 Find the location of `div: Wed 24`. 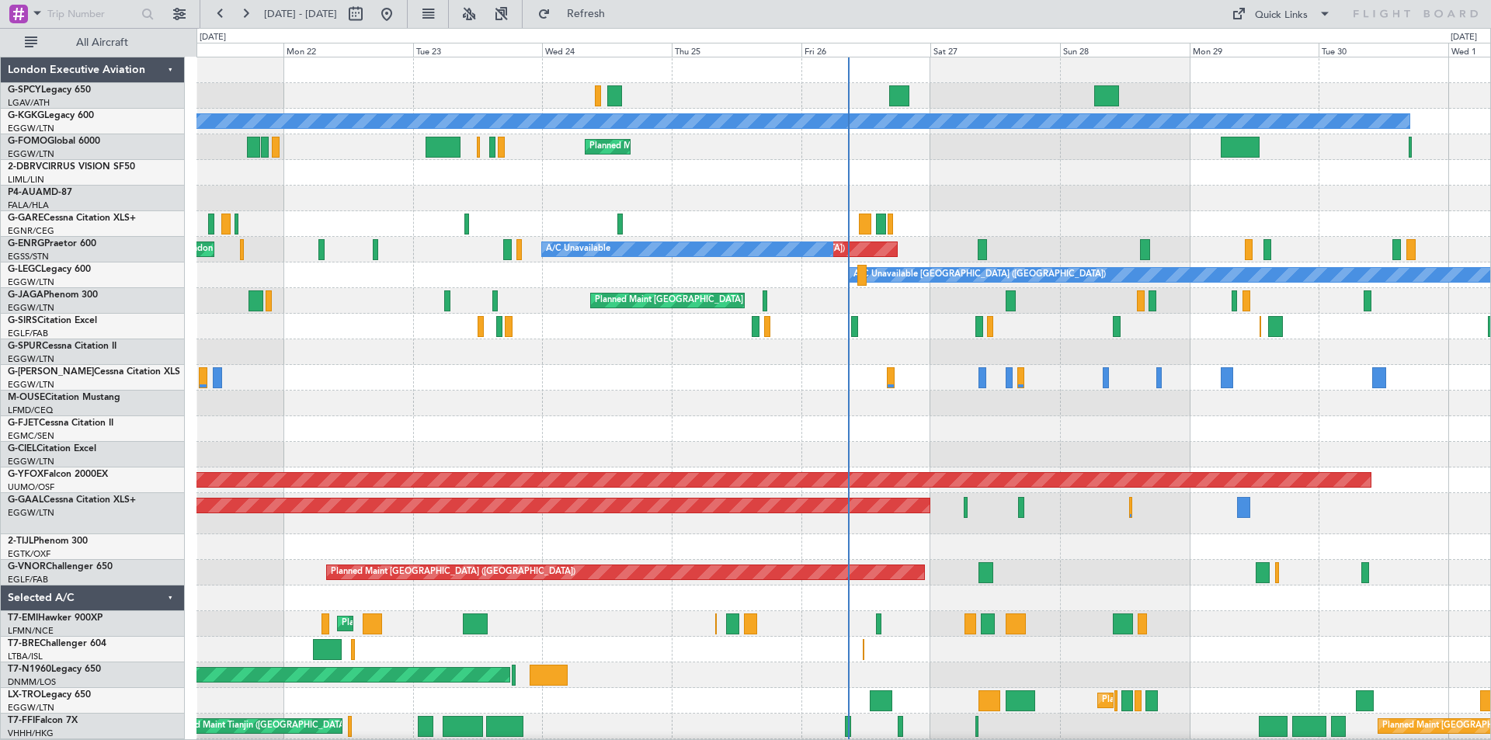

div: Wed 24 is located at coordinates (607, 50).